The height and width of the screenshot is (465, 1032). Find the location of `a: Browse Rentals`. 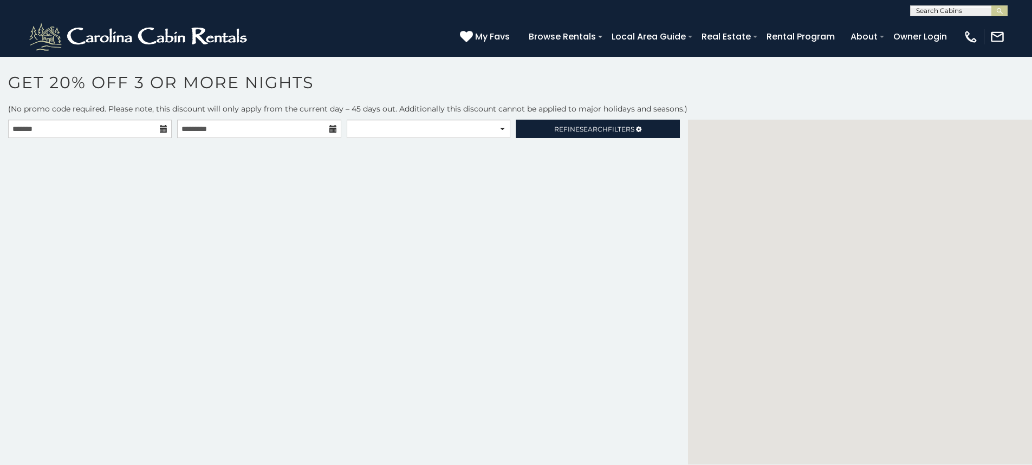

a: Browse Rentals is located at coordinates (562, 36).